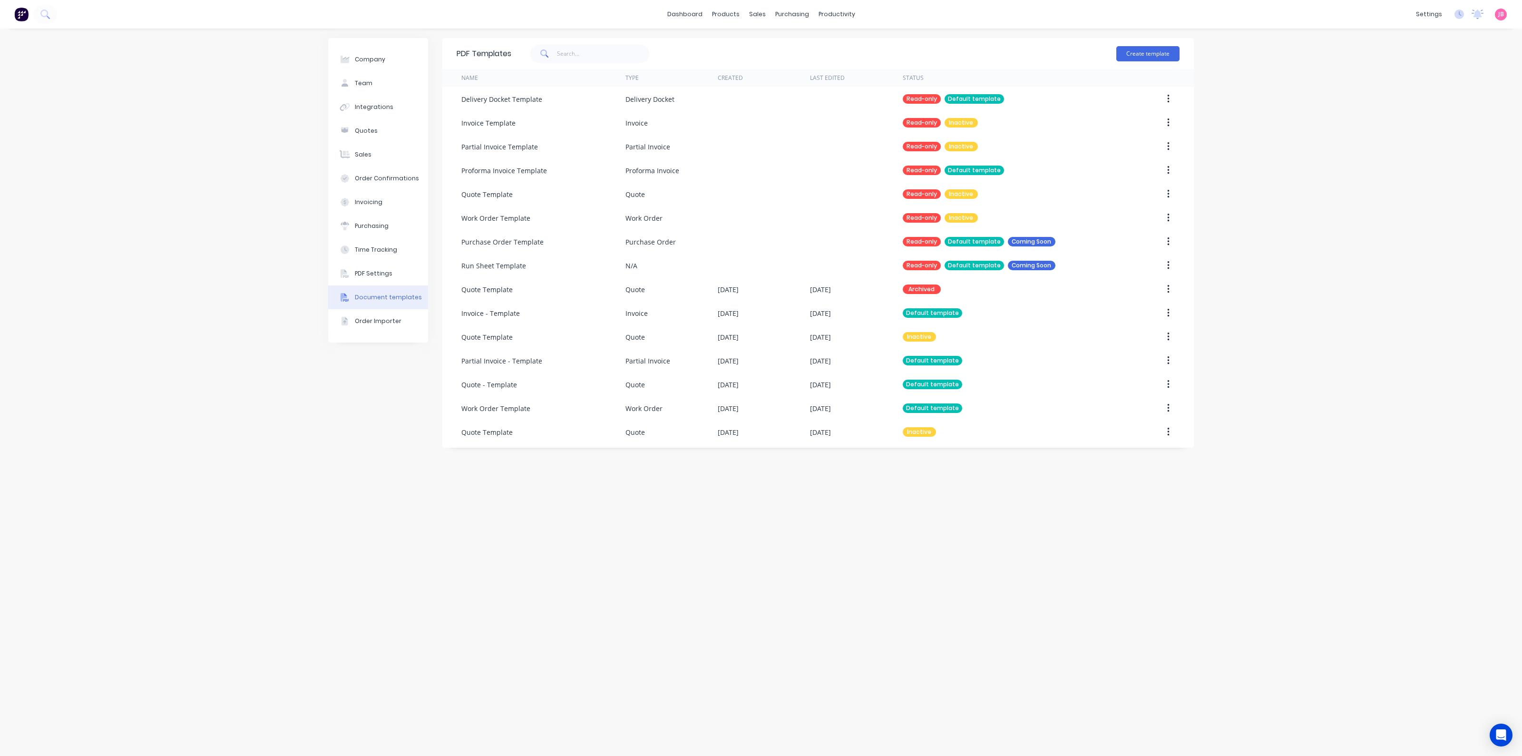 Image resolution: width=1522 pixels, height=756 pixels. I want to click on div: Company, so click(370, 59).